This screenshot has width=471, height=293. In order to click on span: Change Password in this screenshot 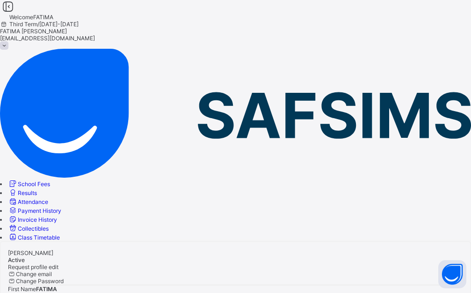, I will do `click(40, 280)`.